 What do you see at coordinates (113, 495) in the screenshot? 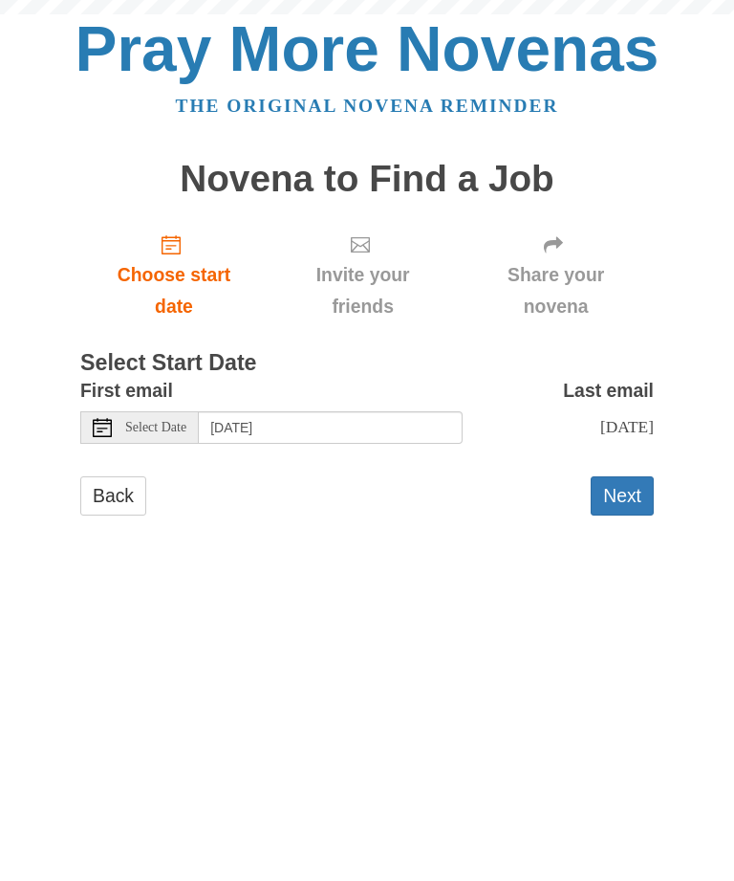
I see `a: Back` at bounding box center [113, 495].